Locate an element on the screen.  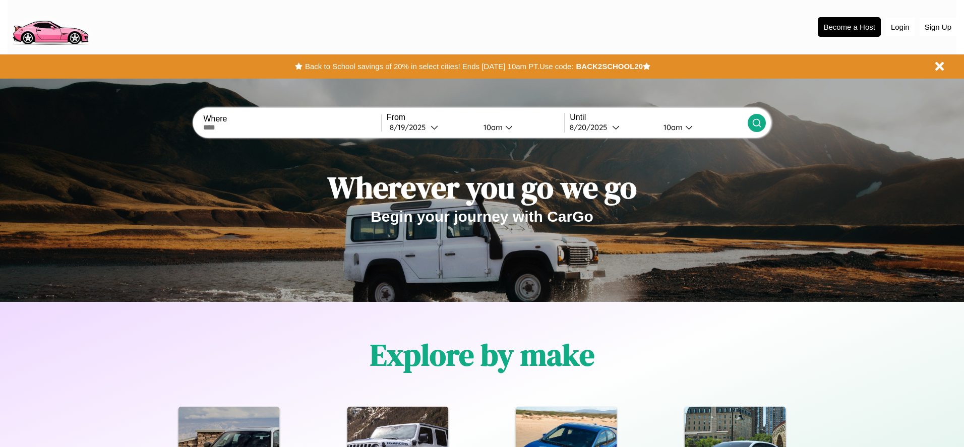
label: Where is located at coordinates (292, 119).